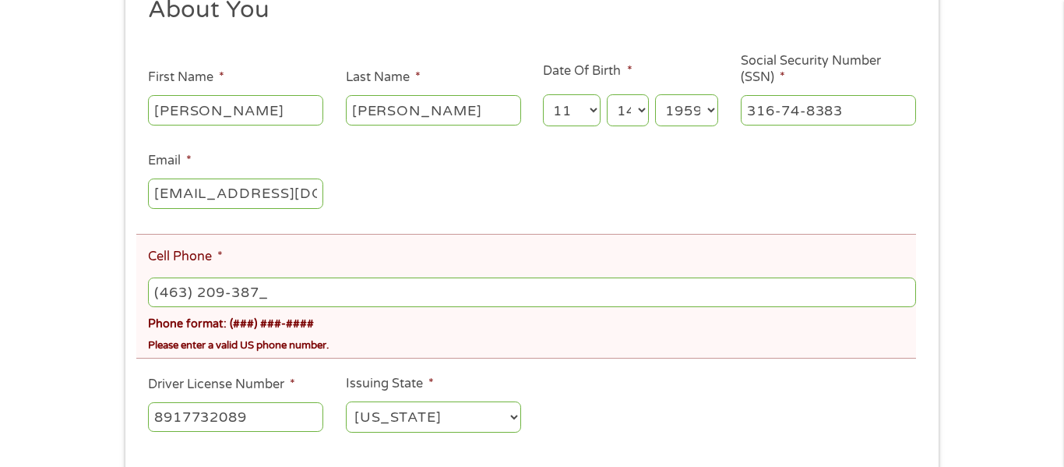  Describe the element at coordinates (383, 77) in the screenshot. I see `label: Last Name` at that location.